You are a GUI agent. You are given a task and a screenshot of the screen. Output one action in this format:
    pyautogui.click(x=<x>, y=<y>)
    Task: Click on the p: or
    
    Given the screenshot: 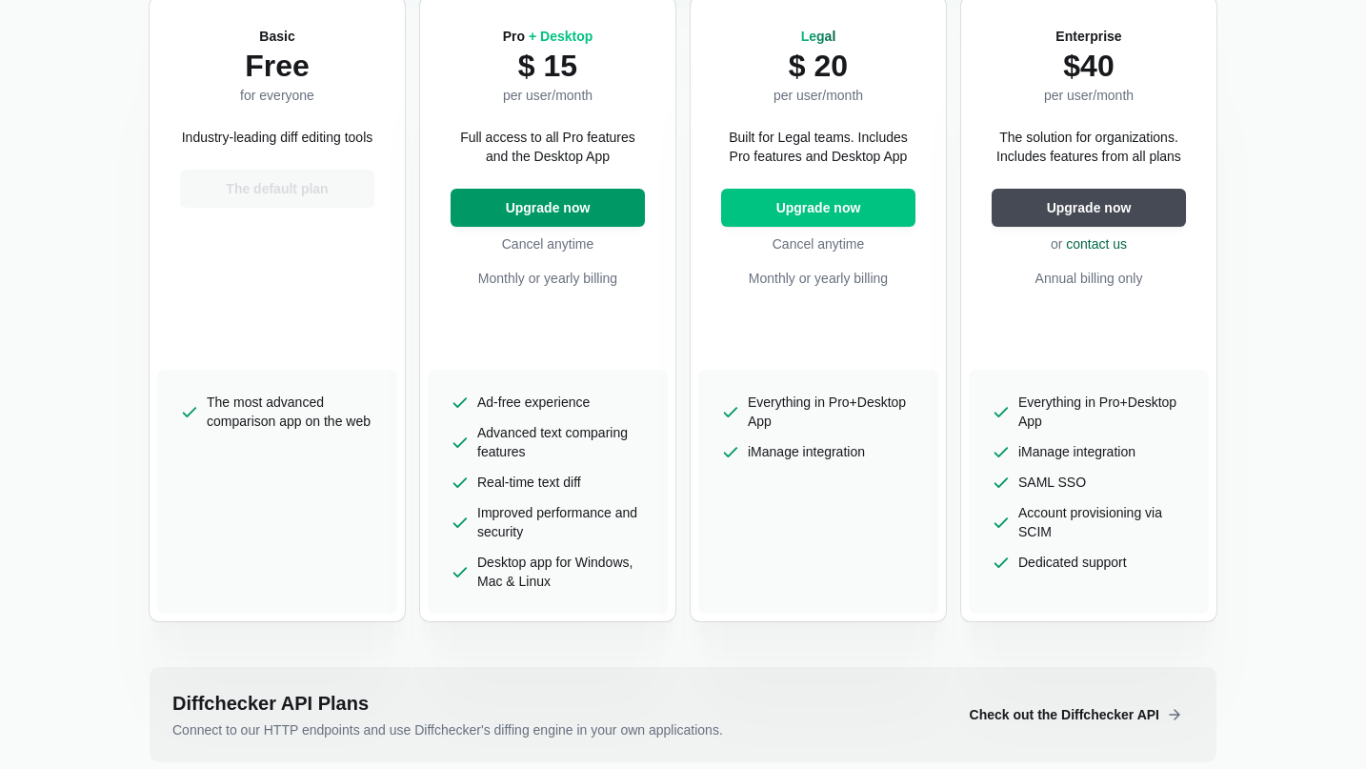 What is the action you would take?
    pyautogui.click(x=1089, y=244)
    